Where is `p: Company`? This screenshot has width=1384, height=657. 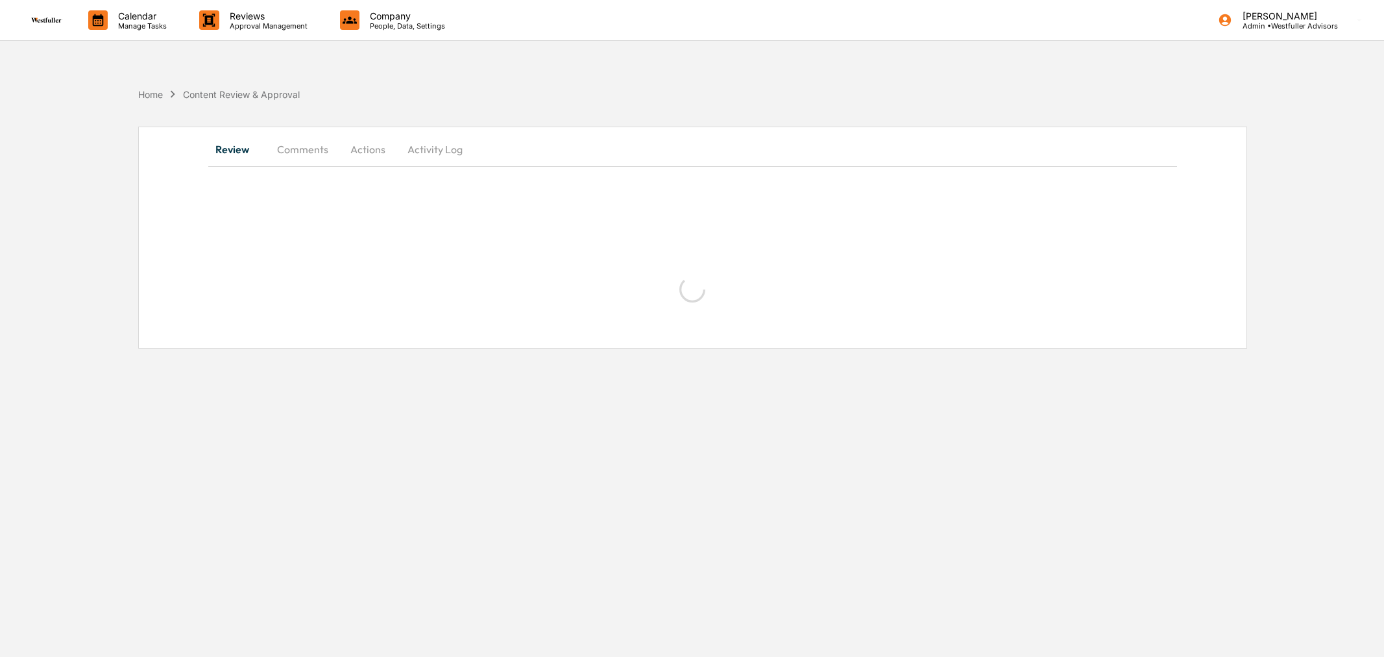
p: Company is located at coordinates (405, 16).